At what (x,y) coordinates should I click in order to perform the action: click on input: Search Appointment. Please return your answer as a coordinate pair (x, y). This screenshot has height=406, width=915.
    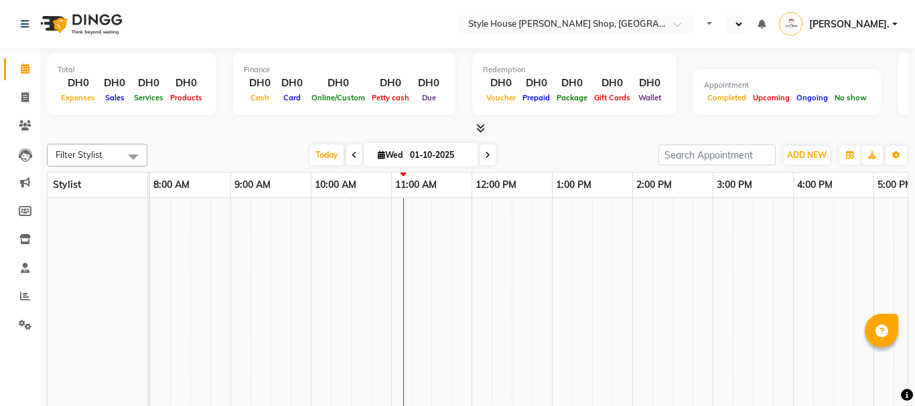
    Looking at the image, I should click on (716, 155).